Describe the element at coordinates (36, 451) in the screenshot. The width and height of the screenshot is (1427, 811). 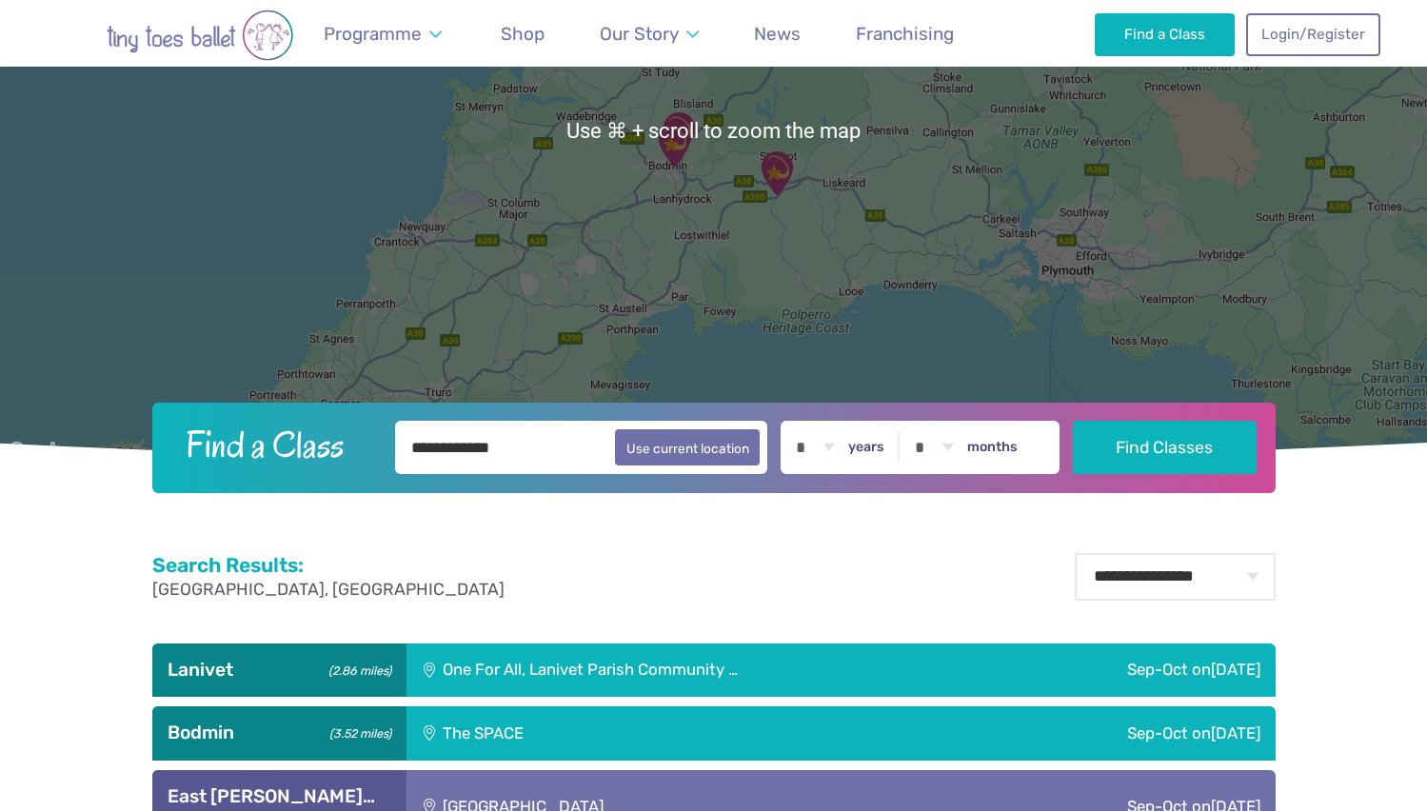
I see `img: Google` at that location.